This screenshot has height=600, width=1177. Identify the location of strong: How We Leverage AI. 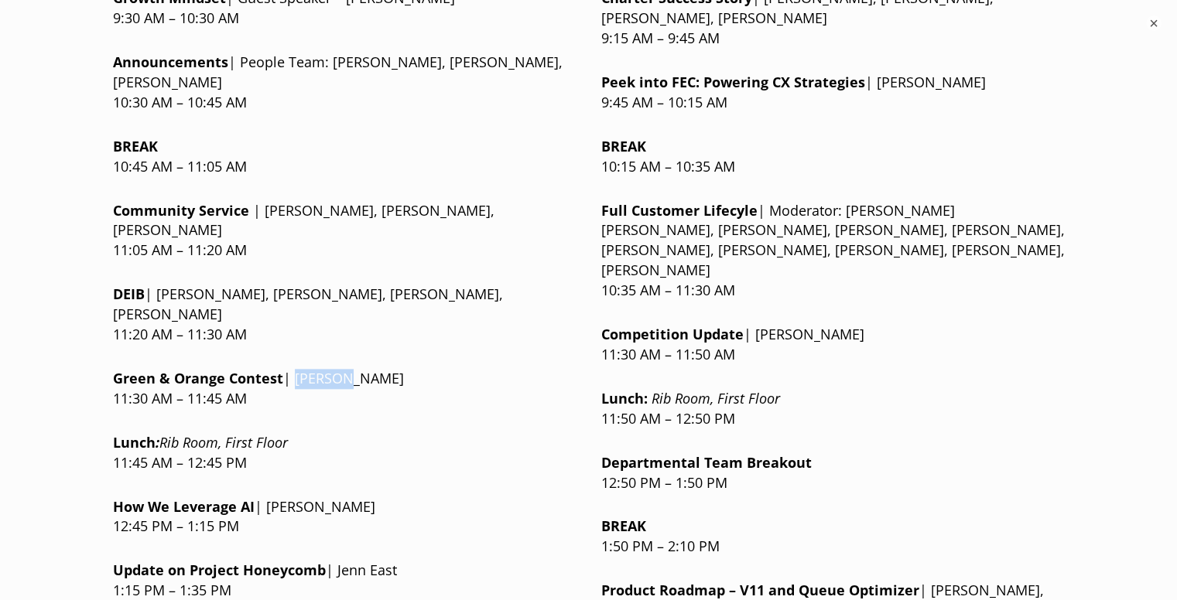
(183, 507).